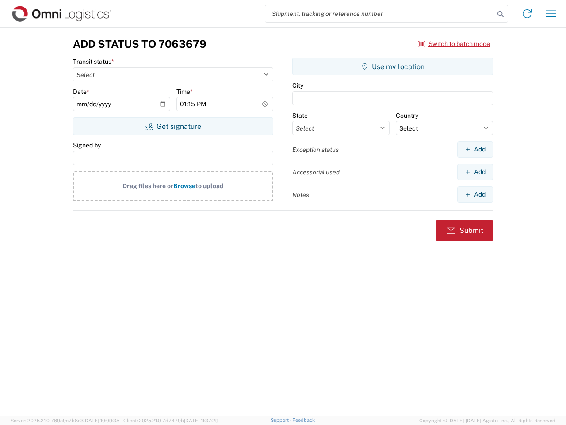  I want to click on span: to upload, so click(210, 186).